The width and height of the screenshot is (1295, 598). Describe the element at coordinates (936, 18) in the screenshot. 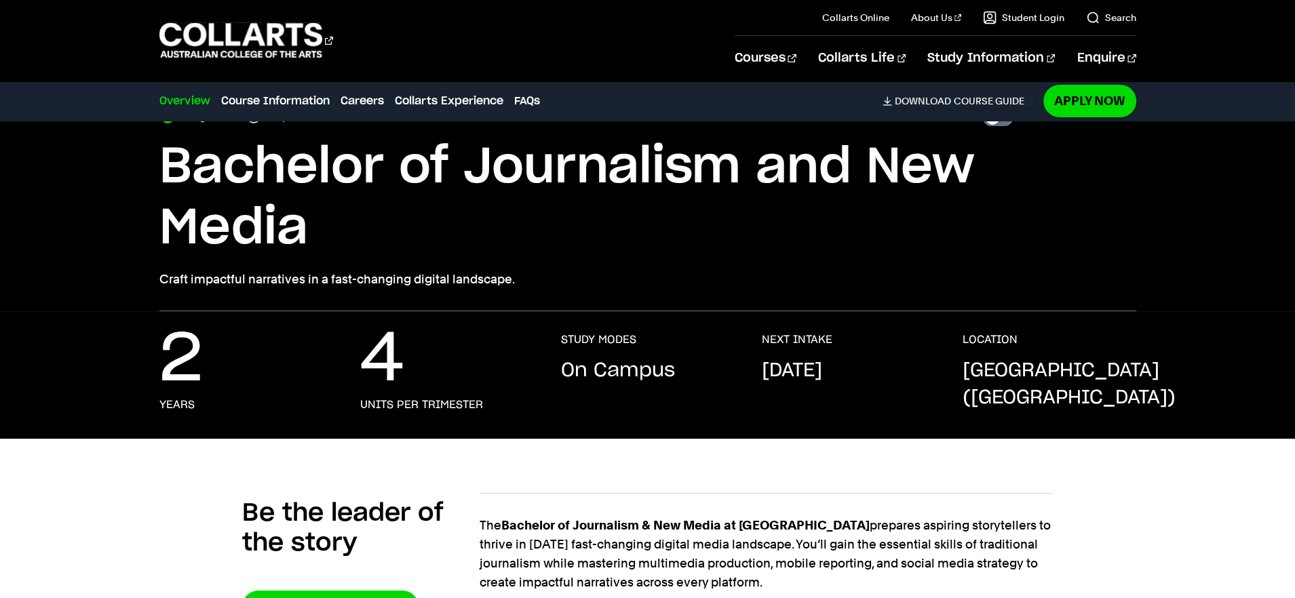

I see `a: About Us` at that location.